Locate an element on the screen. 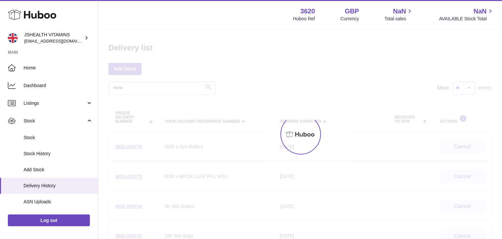  span: Dashboard is located at coordinates (58, 85).